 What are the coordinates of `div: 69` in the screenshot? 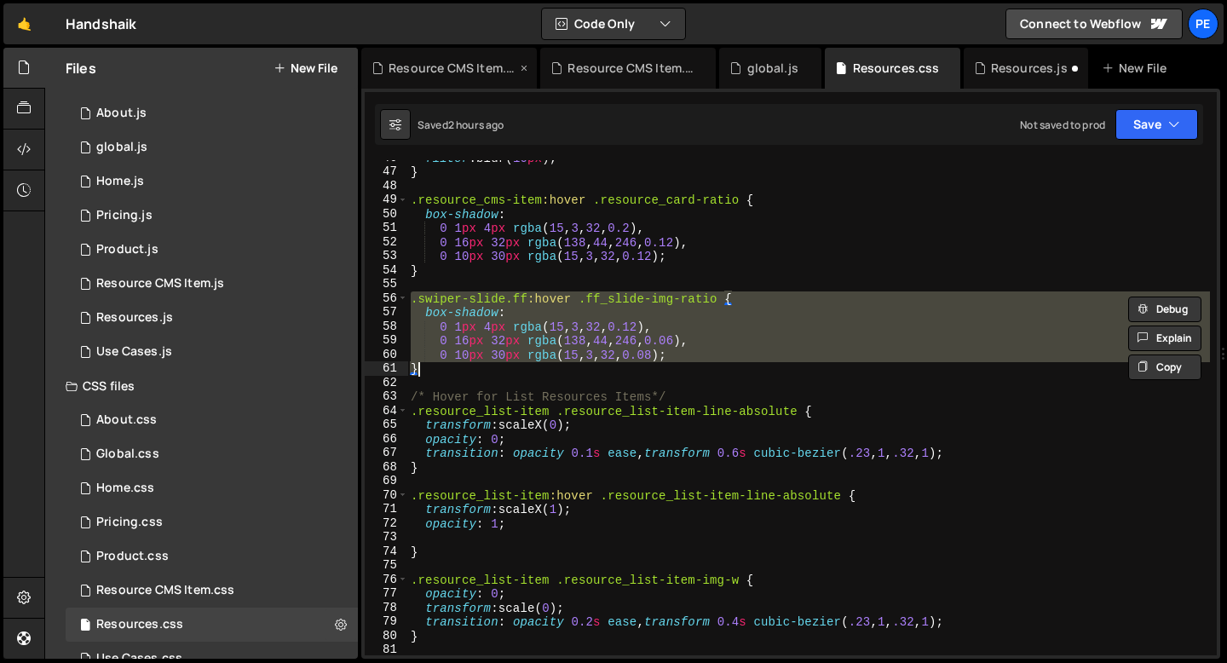 It's located at (386, 481).